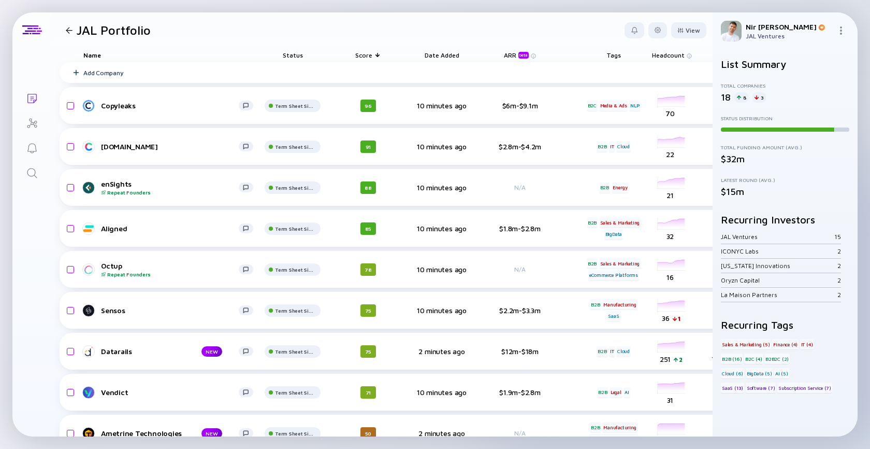  I want to click on div: Sales & Marketing (5), so click(746, 344).